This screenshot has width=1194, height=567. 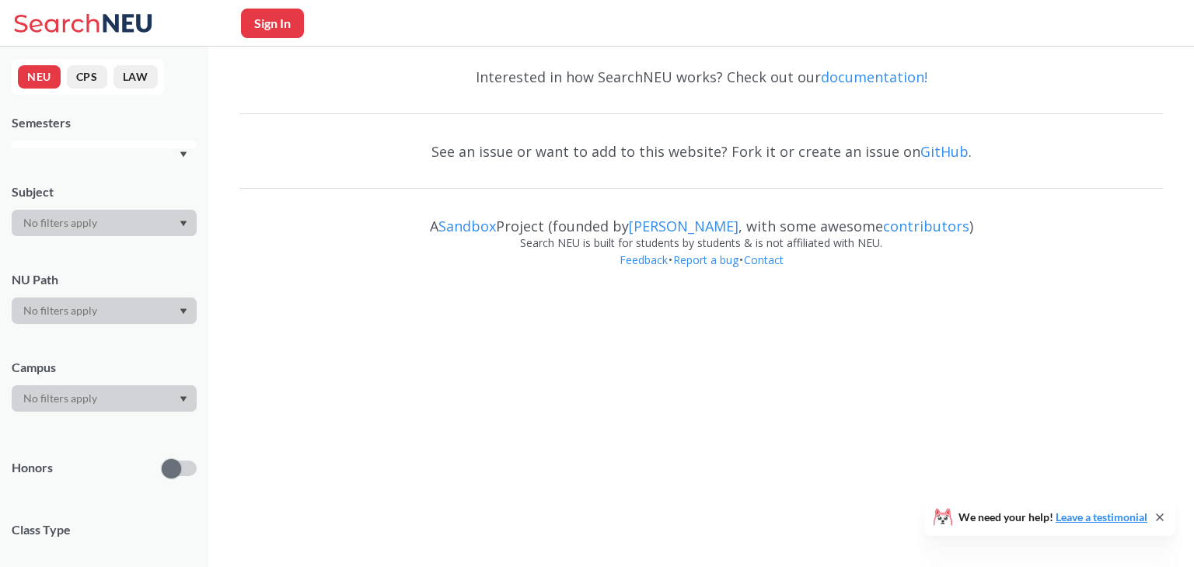 What do you see at coordinates (944, 152) in the screenshot?
I see `a: GitHub` at bounding box center [944, 152].